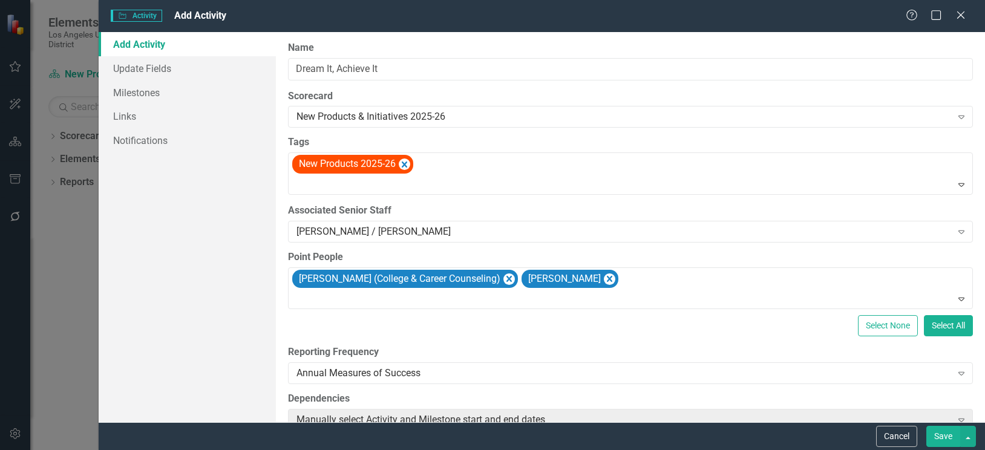  What do you see at coordinates (630, 96) in the screenshot?
I see `label: Scorecard` at bounding box center [630, 96].